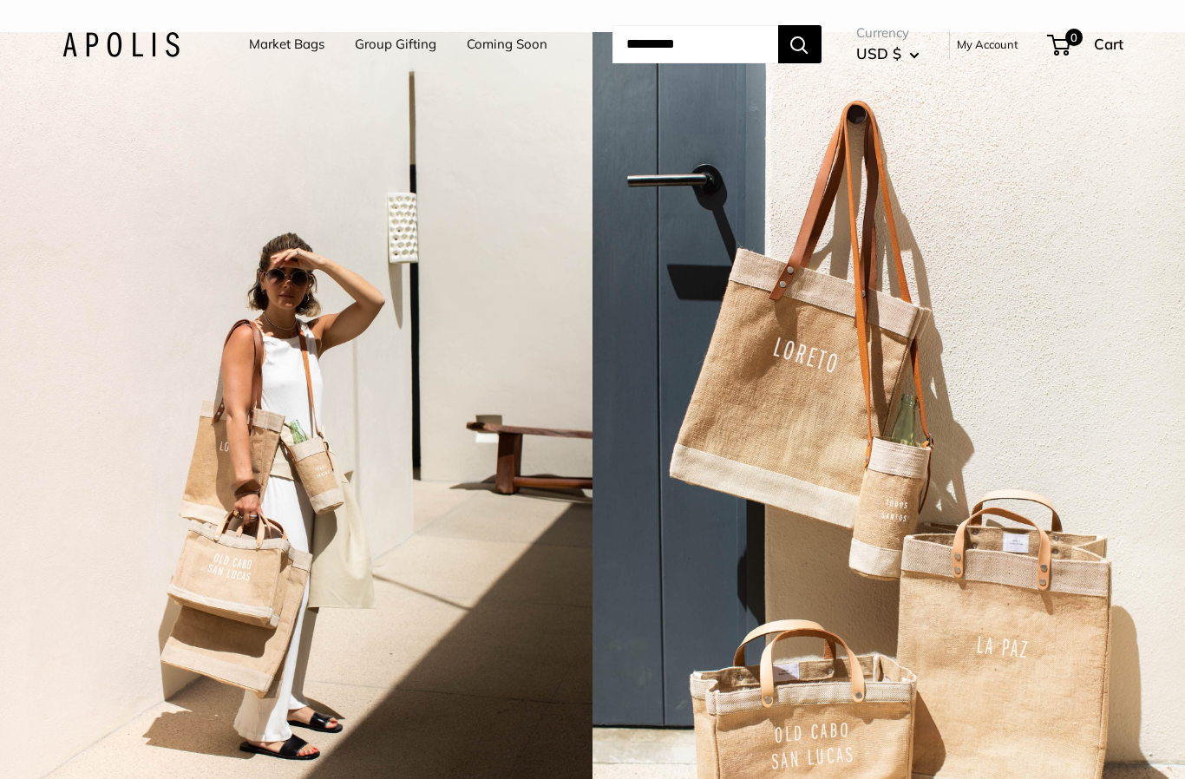 This screenshot has width=1185, height=779. Describe the element at coordinates (879, 53) in the screenshot. I see `span: USD $` at that location.